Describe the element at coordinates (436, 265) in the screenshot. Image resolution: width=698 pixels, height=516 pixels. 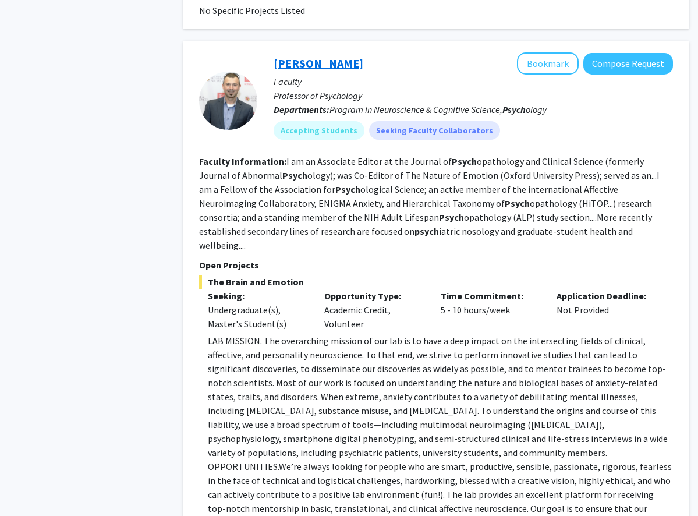
I see `p: Open Projects` at that location.